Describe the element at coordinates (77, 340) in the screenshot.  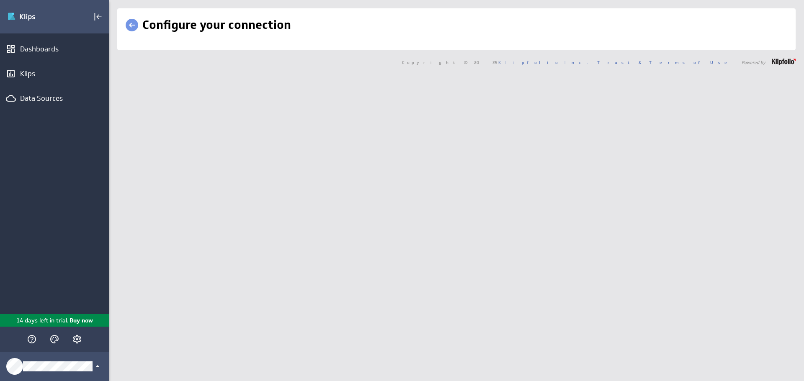
I see `div: Account and settings` at that location.